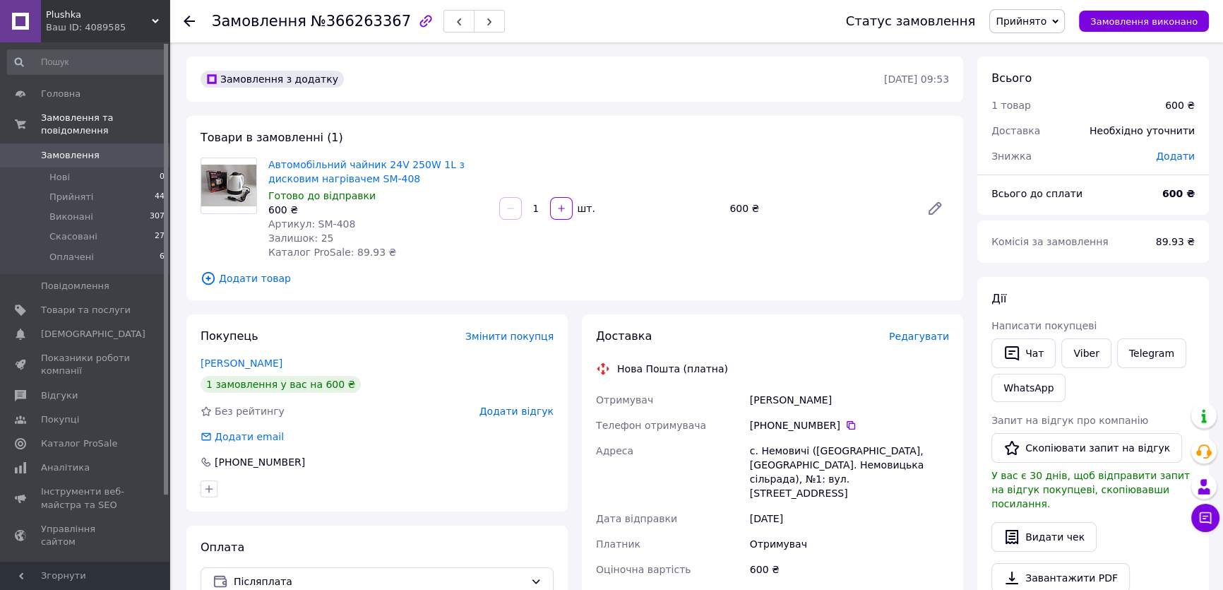 This screenshot has height=590, width=1223. I want to click on span: Аналітика, so click(65, 467).